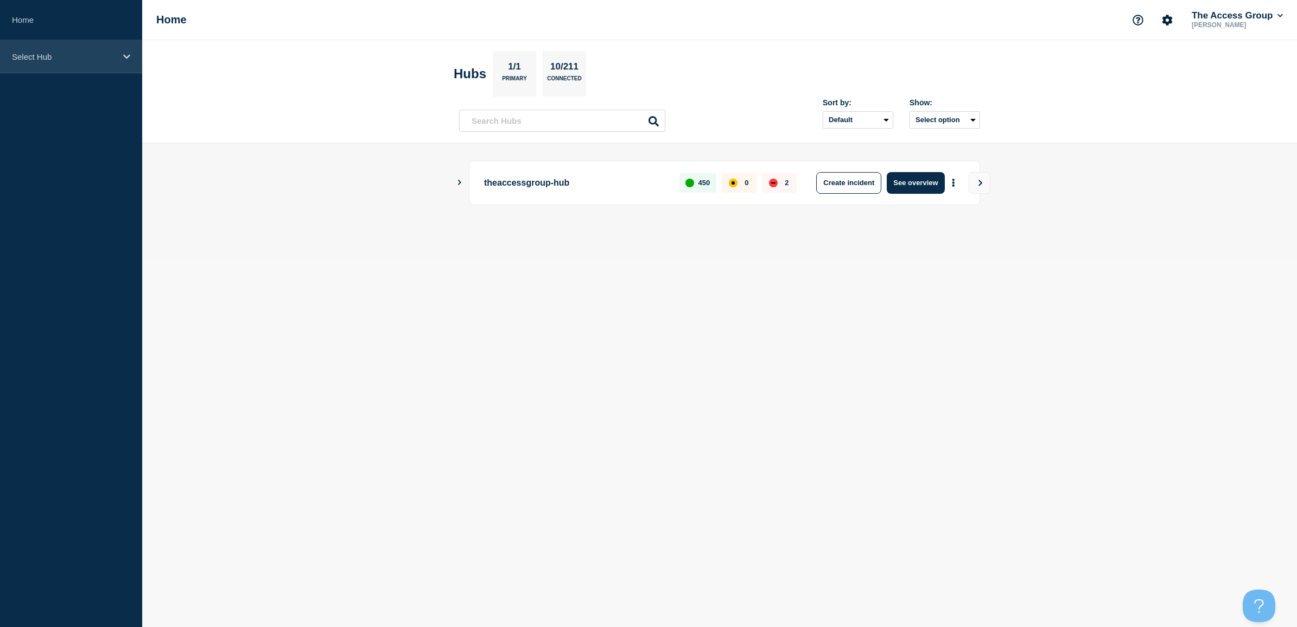 This screenshot has width=1297, height=627. I want to click on div: down, so click(774, 183).